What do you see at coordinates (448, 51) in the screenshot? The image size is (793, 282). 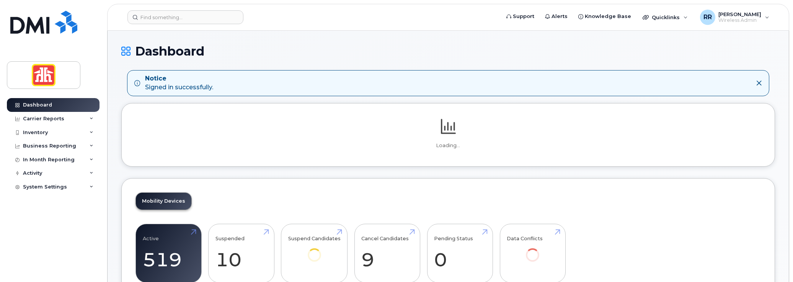 I see `h1: Dashboard` at bounding box center [448, 51].